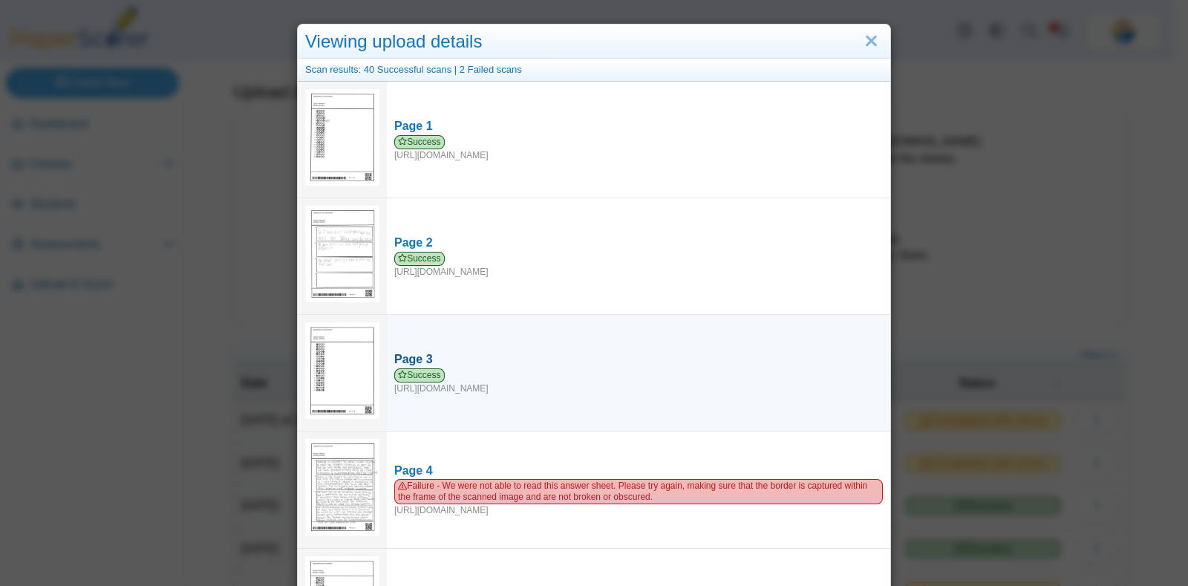 The height and width of the screenshot is (586, 1188). What do you see at coordinates (638, 126) in the screenshot?
I see `div: Page 1` at bounding box center [638, 126].